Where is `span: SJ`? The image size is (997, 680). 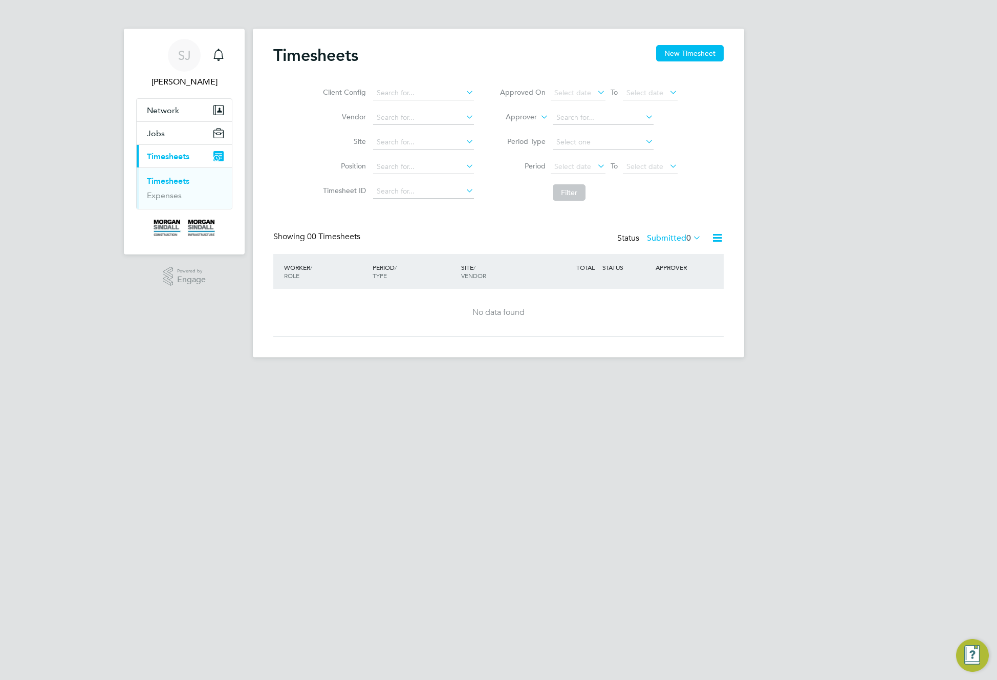 span: SJ is located at coordinates (184, 55).